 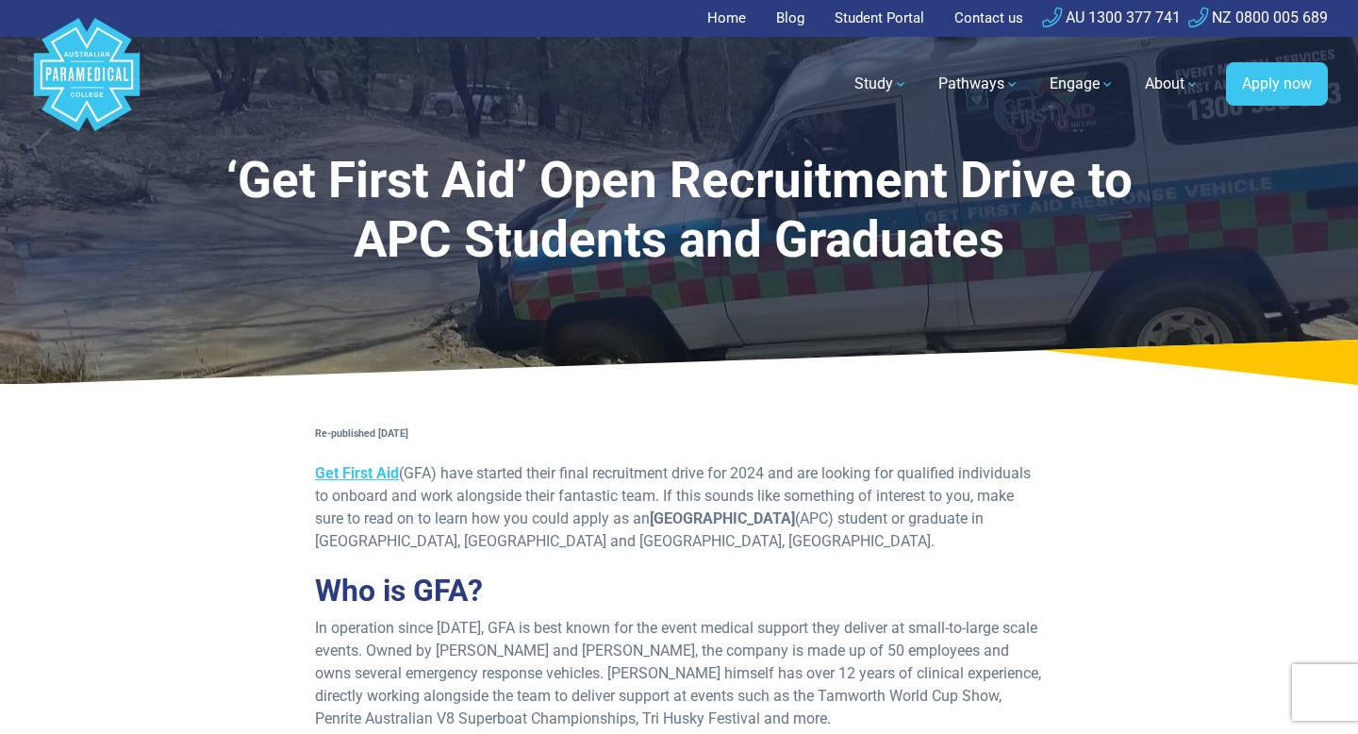 What do you see at coordinates (1081, 84) in the screenshot?
I see `a: Engage` at bounding box center [1081, 84].